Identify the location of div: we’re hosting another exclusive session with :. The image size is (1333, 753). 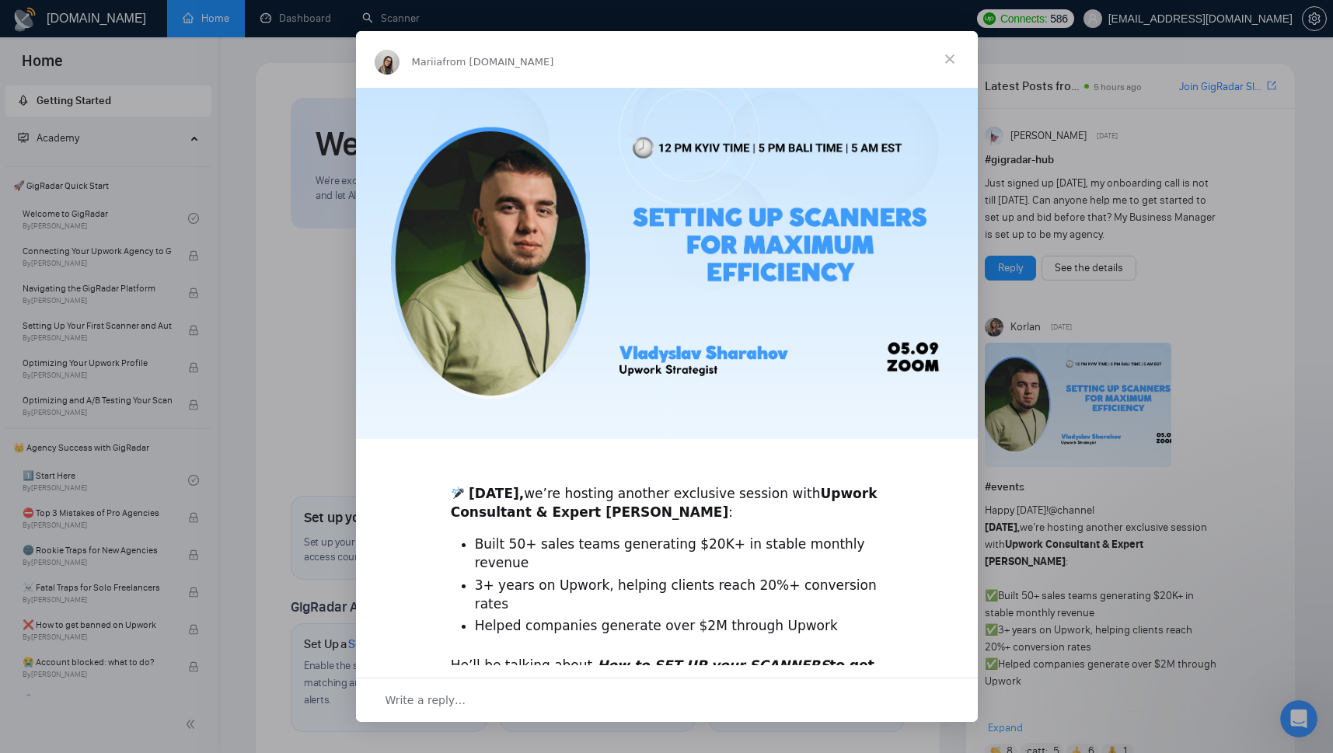
(667, 493).